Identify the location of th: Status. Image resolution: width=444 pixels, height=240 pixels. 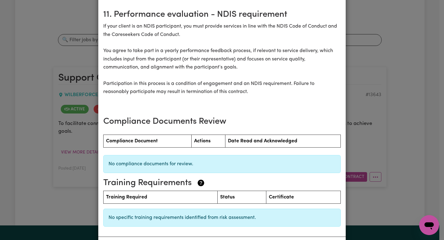
(241, 197).